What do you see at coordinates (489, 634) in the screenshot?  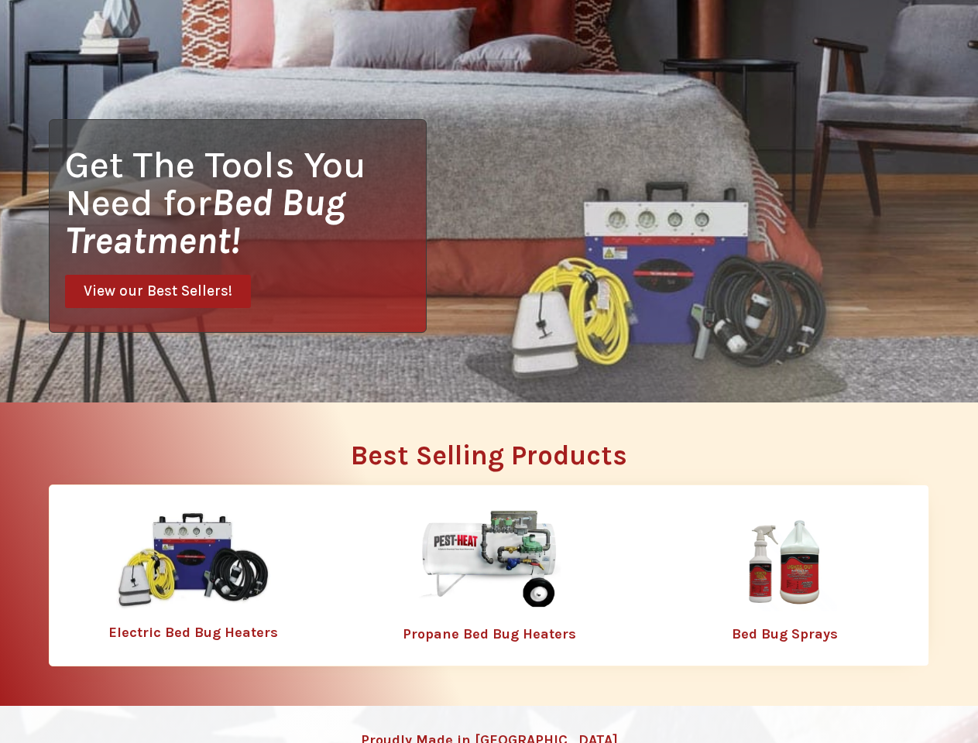 I see `a: Propane Bed Bug Heaters` at bounding box center [489, 634].